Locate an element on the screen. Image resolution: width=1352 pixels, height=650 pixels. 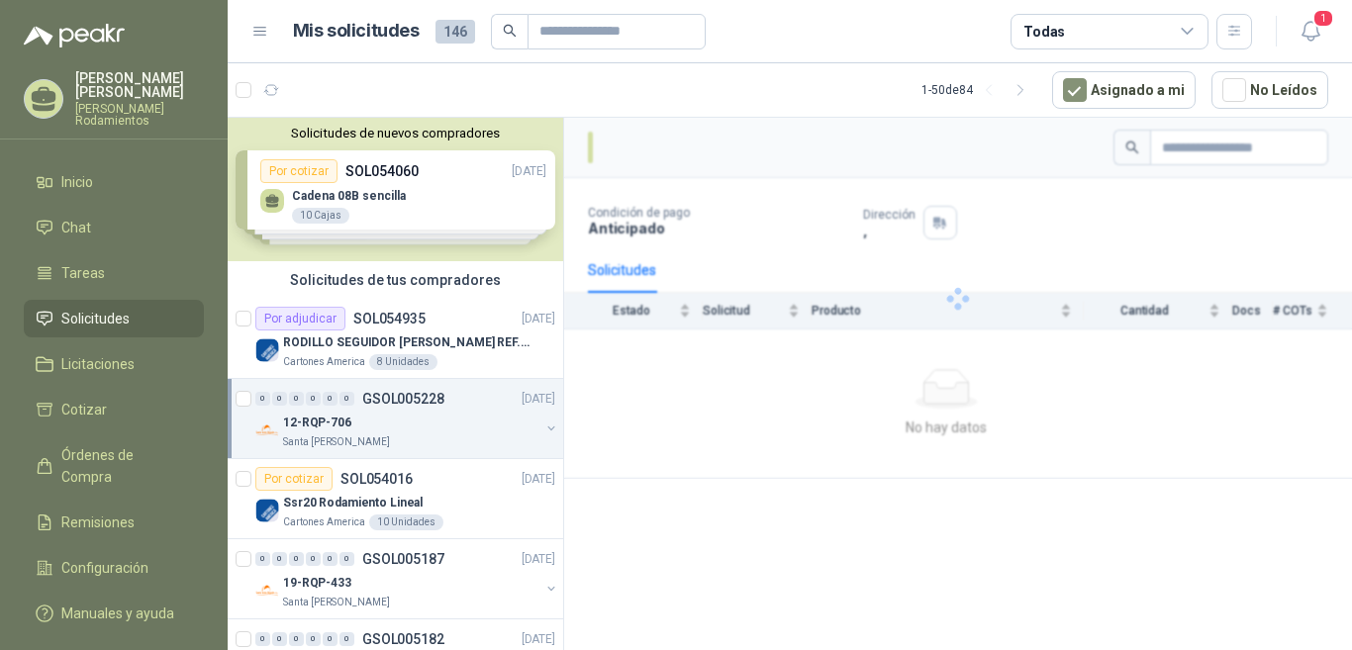
button: Solicitudes de nuevos compradores is located at coordinates (395, 133).